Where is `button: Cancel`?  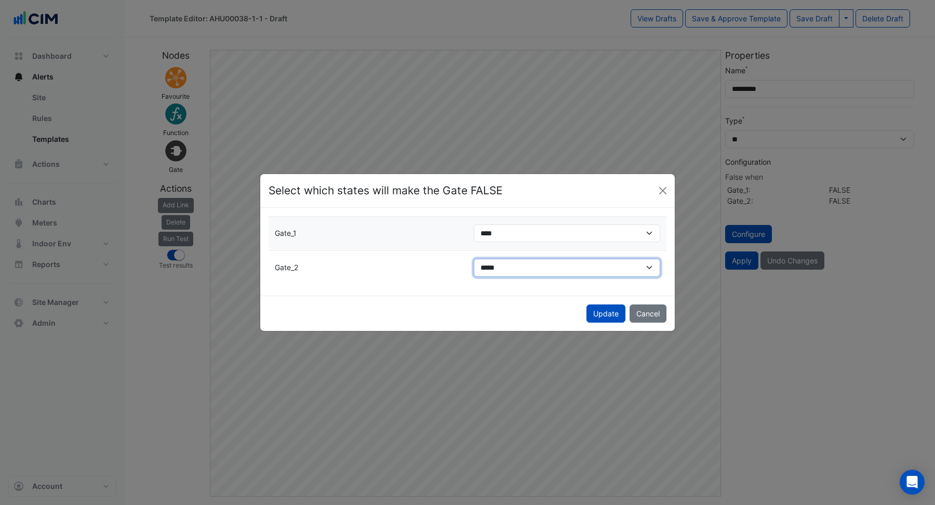
button: Cancel is located at coordinates (648, 313).